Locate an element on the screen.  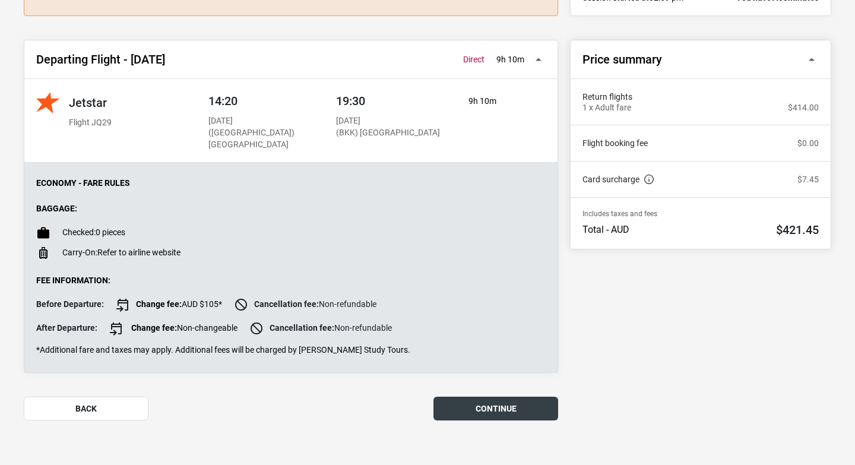
span: 19:30 is located at coordinates (350, 101).